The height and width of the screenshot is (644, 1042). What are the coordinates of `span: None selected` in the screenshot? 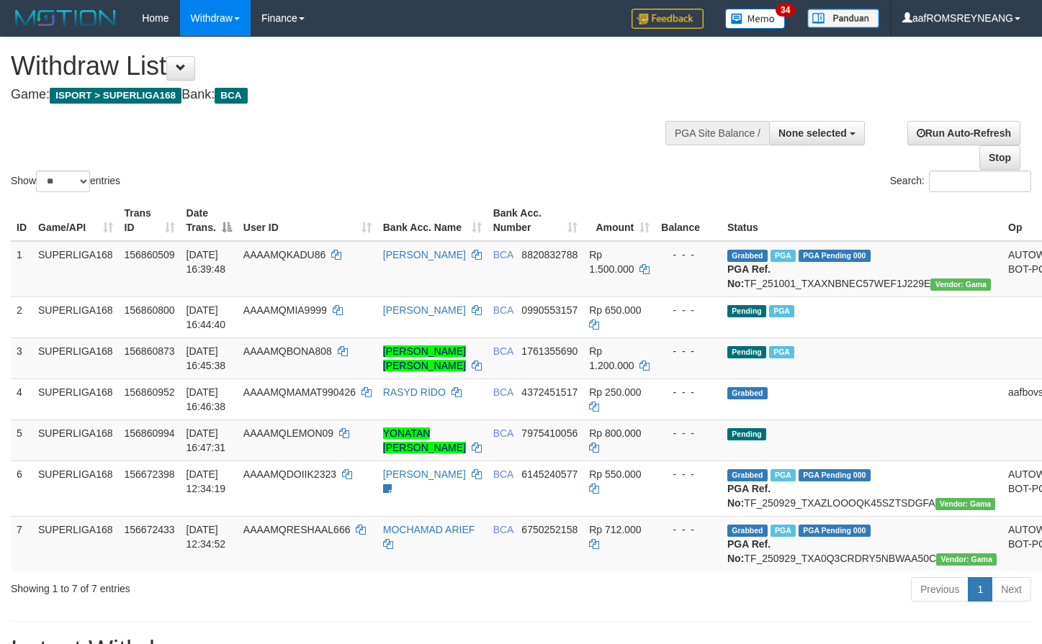 It's located at (812, 133).